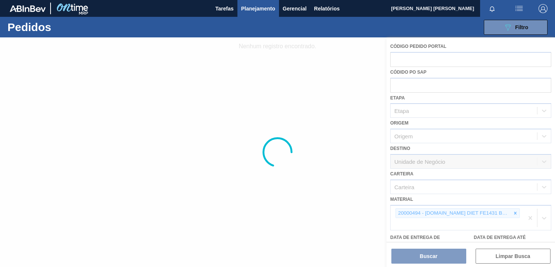 This screenshot has height=267, width=555. I want to click on img: Logout, so click(543, 9).